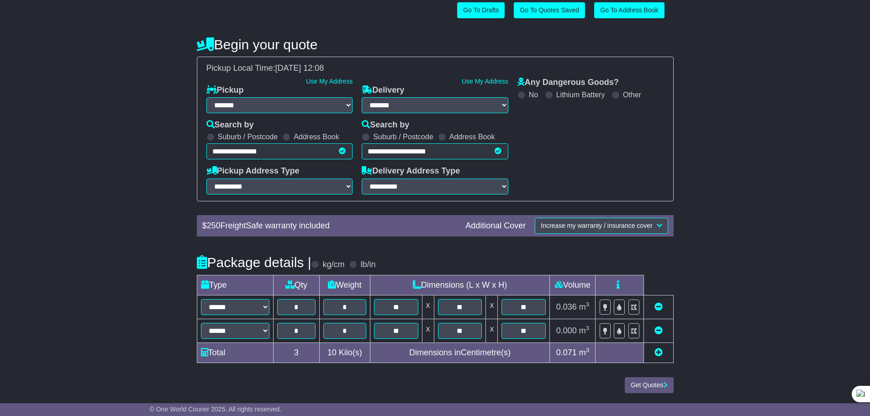  I want to click on button: Get Quotes, so click(649, 385).